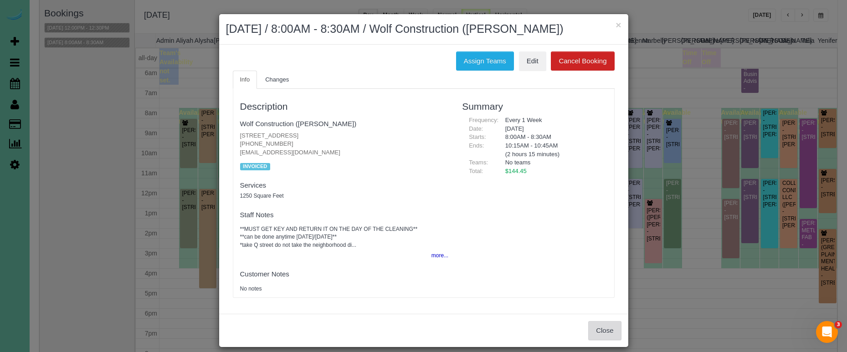 The height and width of the screenshot is (352, 847). I want to click on span: INVOICED, so click(255, 167).